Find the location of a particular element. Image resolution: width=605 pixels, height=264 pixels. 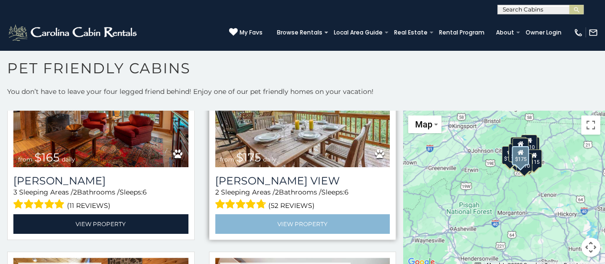

a: My Favs is located at coordinates (246, 33).